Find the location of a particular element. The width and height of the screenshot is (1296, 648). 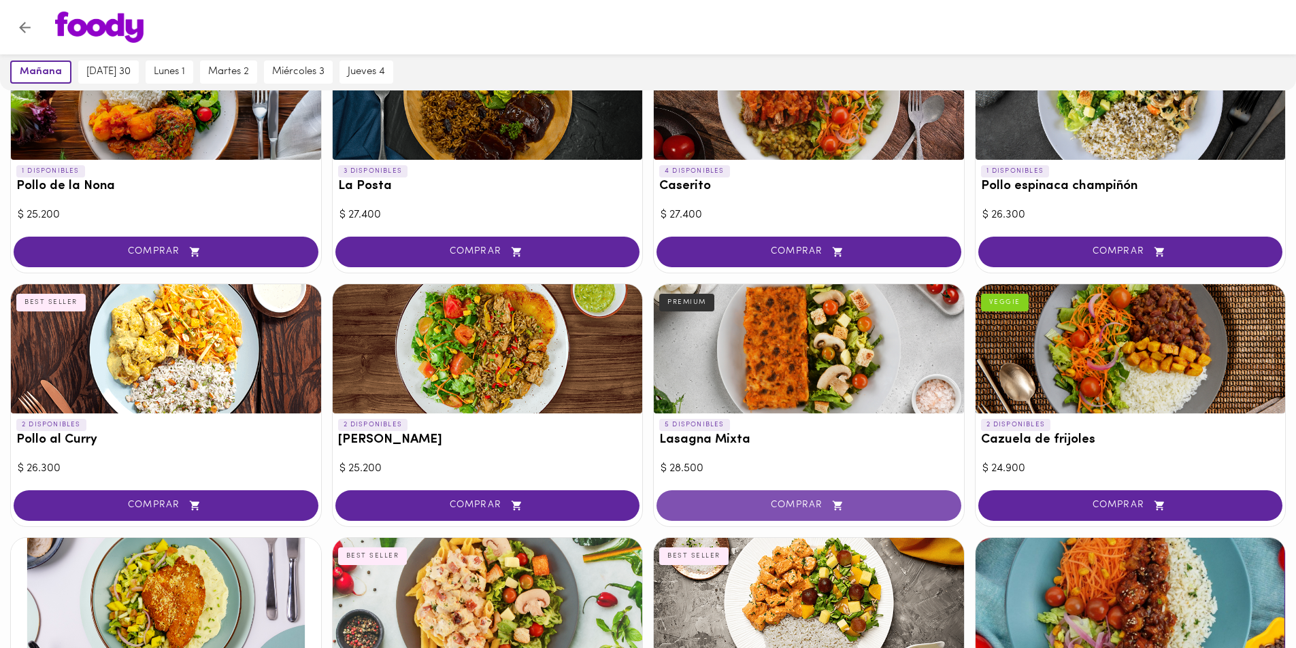

button: jueves 4 is located at coordinates (366, 72).